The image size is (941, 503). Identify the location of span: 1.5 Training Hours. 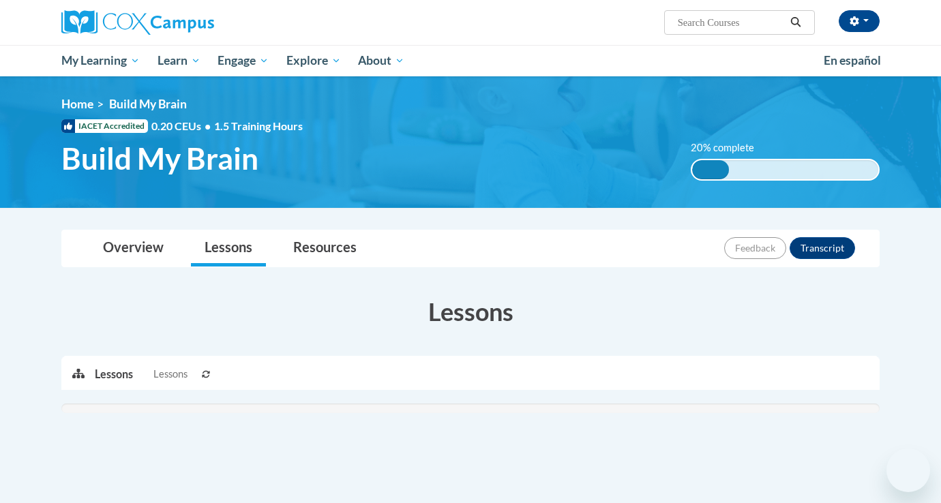
(258, 125).